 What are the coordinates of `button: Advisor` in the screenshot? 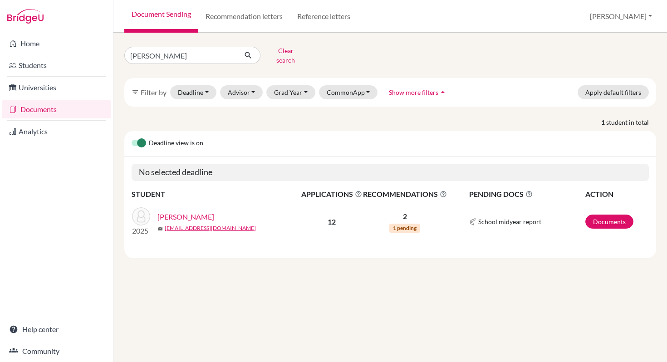 It's located at (241, 92).